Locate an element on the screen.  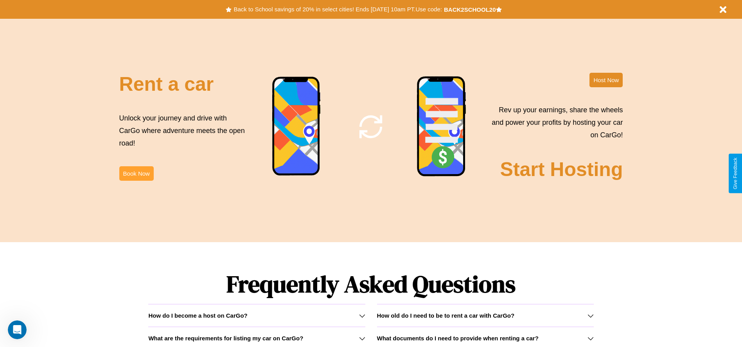
h3: How do I become a host on CarGo? is located at coordinates (198, 315).